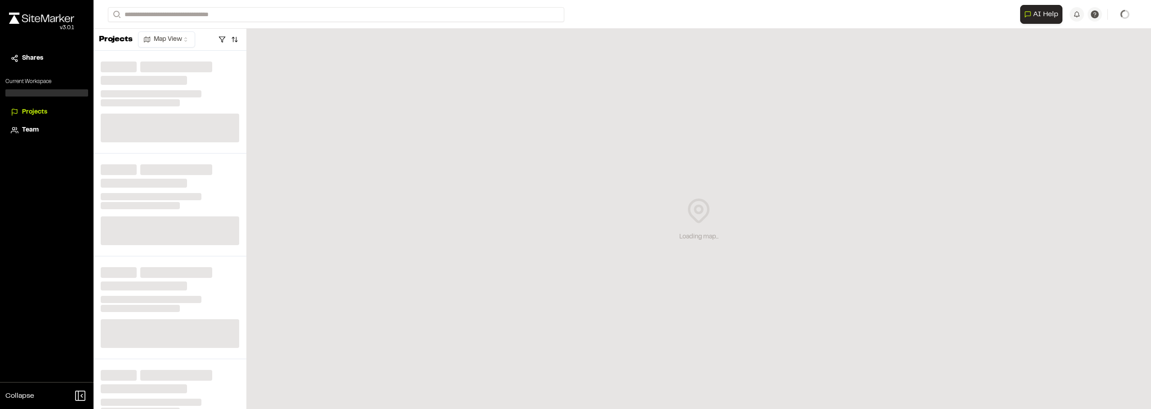 The image size is (1151, 409). Describe the element at coordinates (47, 58) in the screenshot. I see `a: Shares` at that location.